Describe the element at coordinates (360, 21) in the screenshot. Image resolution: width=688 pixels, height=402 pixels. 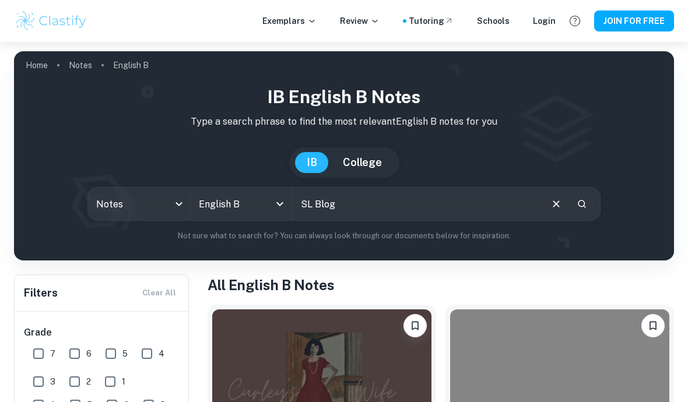
I see `p: Review` at that location.